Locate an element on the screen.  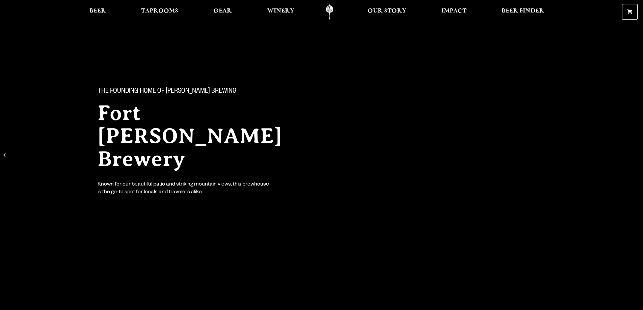
span: Impact is located at coordinates (454, 11).